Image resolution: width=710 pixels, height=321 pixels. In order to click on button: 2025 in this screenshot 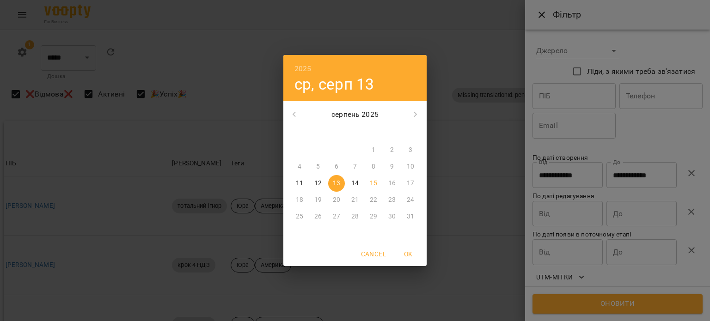, I will do `click(303, 69)`.